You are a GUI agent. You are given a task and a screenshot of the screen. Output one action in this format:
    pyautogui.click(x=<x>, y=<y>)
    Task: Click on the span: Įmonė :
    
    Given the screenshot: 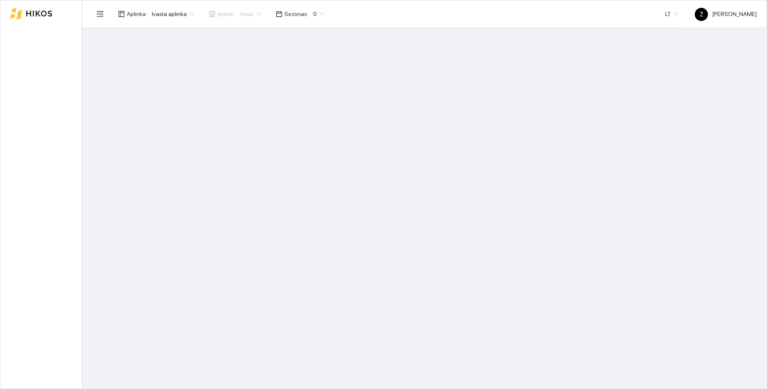 What is the action you would take?
    pyautogui.click(x=226, y=14)
    